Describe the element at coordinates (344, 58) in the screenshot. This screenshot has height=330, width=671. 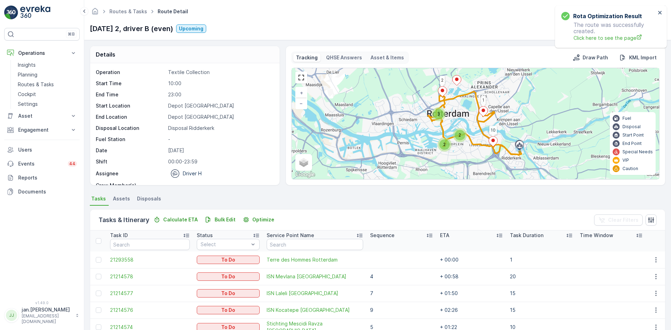
I see `p: QHSE Answers` at that location.